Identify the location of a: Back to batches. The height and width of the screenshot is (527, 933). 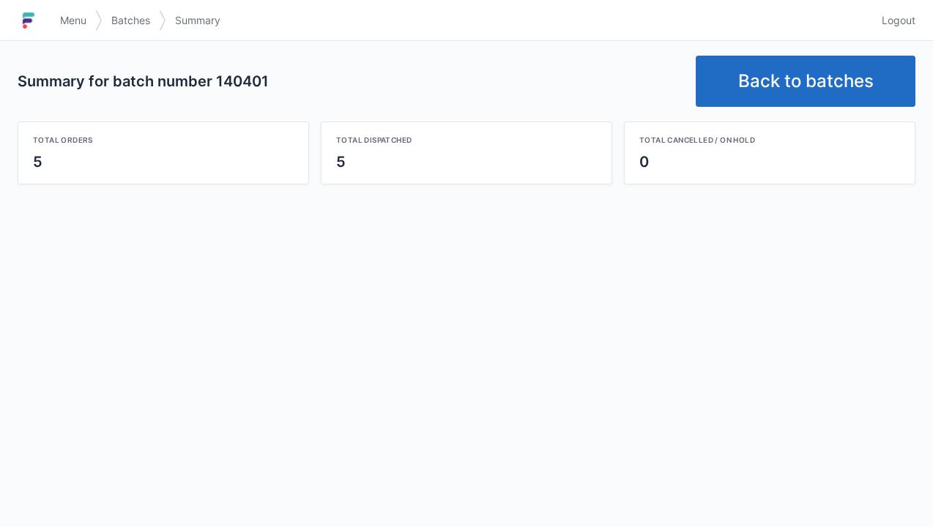
(806, 81).